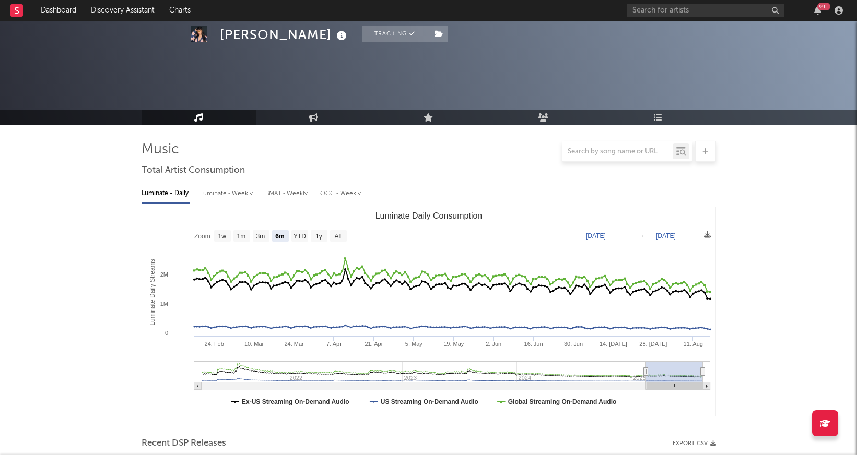 The image size is (857, 455). What do you see at coordinates (299, 237) in the screenshot?
I see `text: YTD` at bounding box center [299, 237].